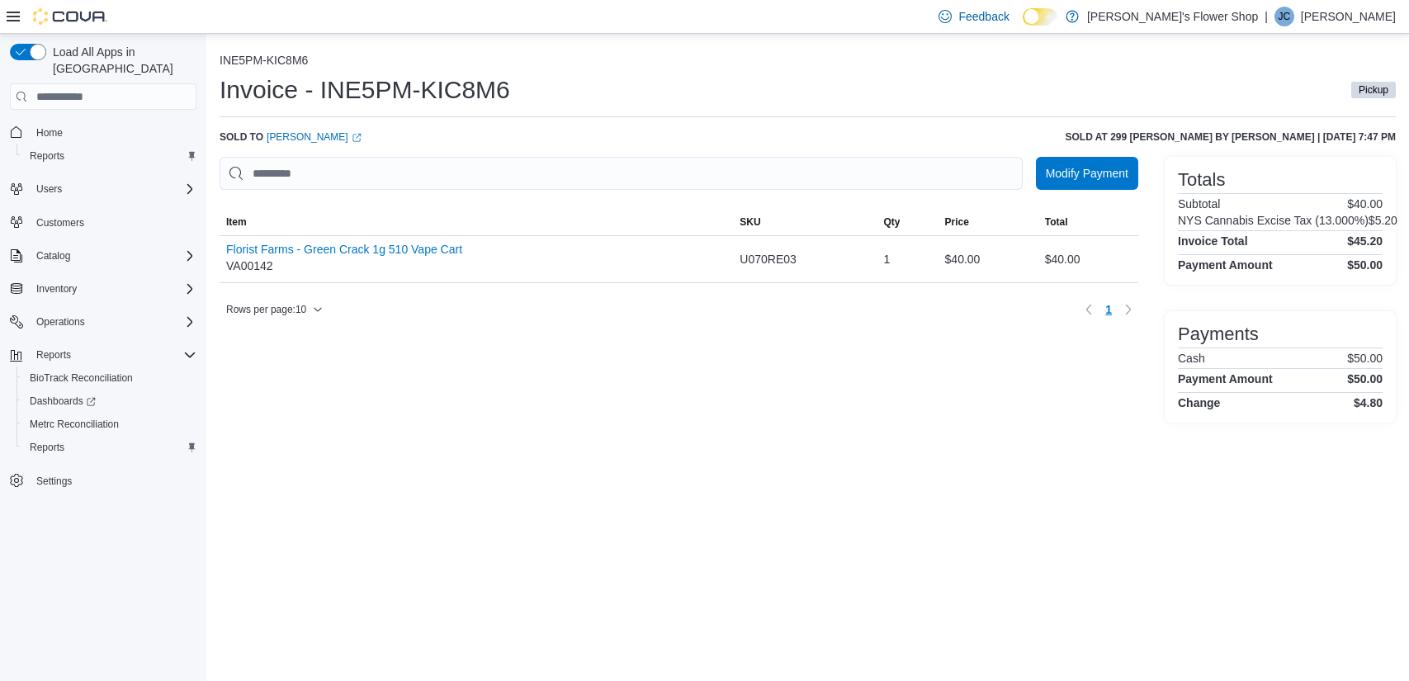 The width and height of the screenshot is (1409, 681). What do you see at coordinates (1089, 310) in the screenshot?
I see `button: Previous page` at bounding box center [1089, 310].